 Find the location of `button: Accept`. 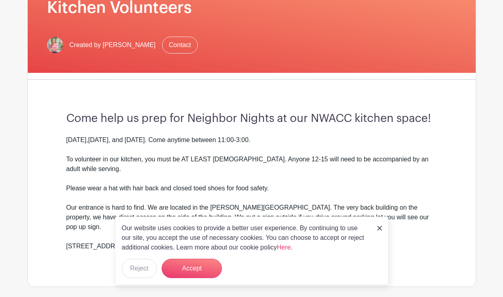

button: Accept is located at coordinates (192, 268).